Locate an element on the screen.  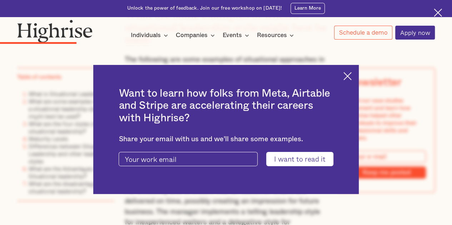
h2: Want to learn how folks from Meta, Airtable and Stripe are accelerating their careers with Highrise? is located at coordinates (226, 106).